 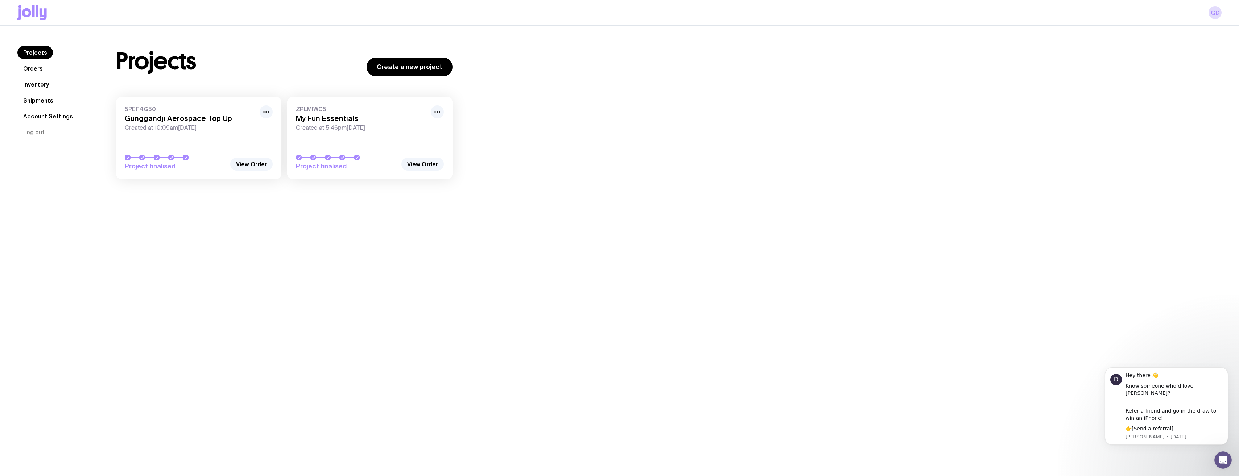 What do you see at coordinates (72, 43) in the screenshot?
I see `div: message notification from David, 3w ago. Hey there 👋 Know someone who’d love Jolly? Refer a frien...` at bounding box center [72, 43].